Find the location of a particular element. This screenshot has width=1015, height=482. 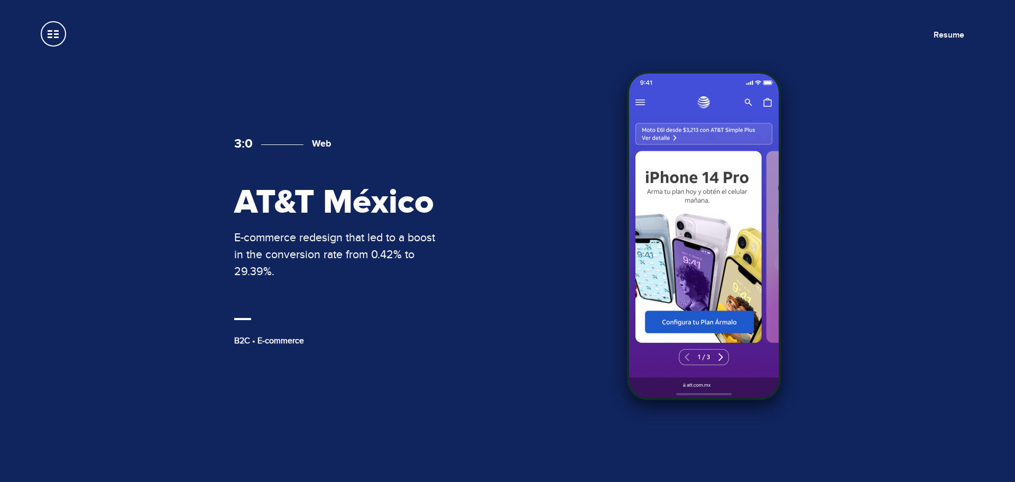

span: B2C • E-commerce is located at coordinates (269, 341).